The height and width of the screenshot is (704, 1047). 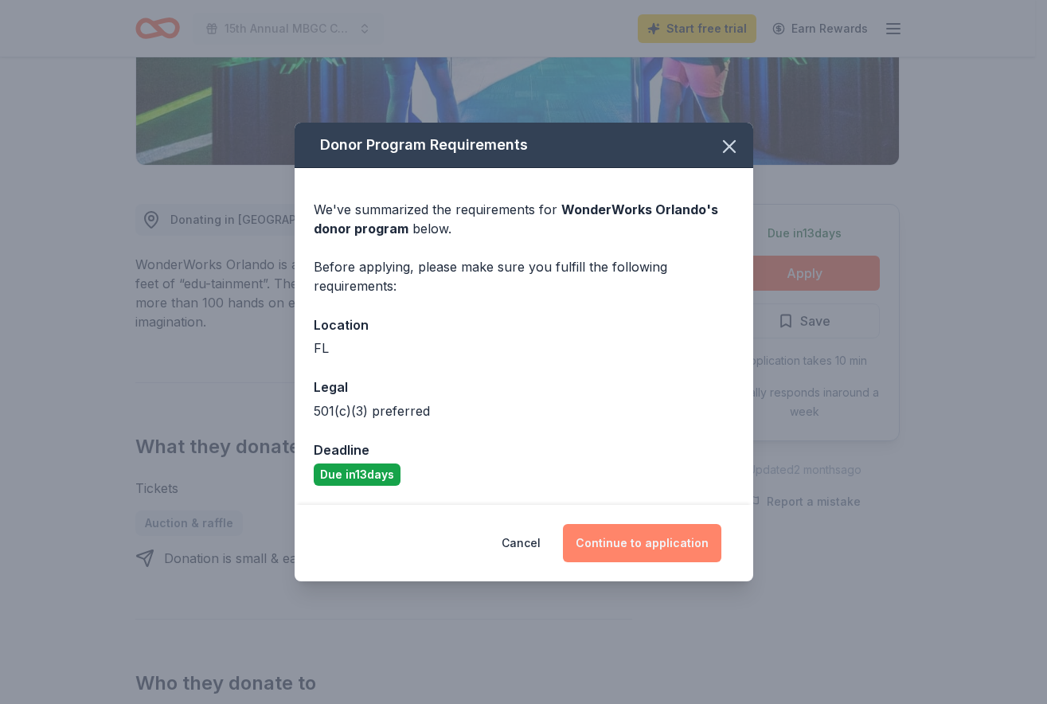 What do you see at coordinates (524, 348) in the screenshot?
I see `div: FL` at bounding box center [524, 348].